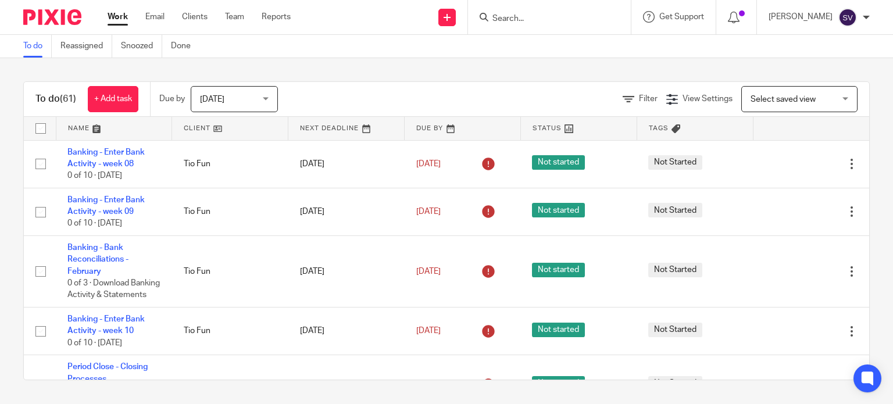 The height and width of the screenshot is (404, 893). I want to click on a: Clients, so click(195, 17).